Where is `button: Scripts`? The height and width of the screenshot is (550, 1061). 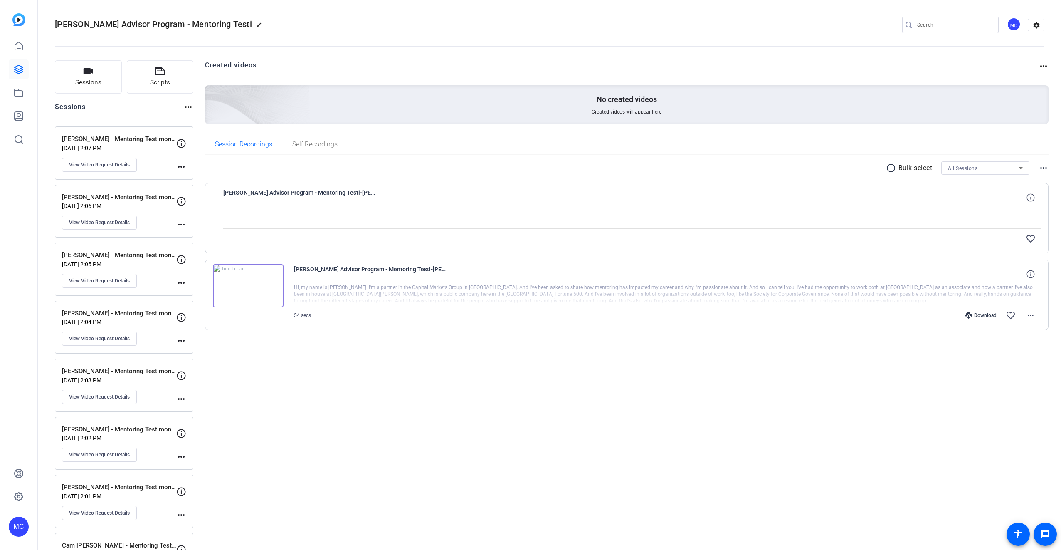 button: Scripts is located at coordinates (160, 77).